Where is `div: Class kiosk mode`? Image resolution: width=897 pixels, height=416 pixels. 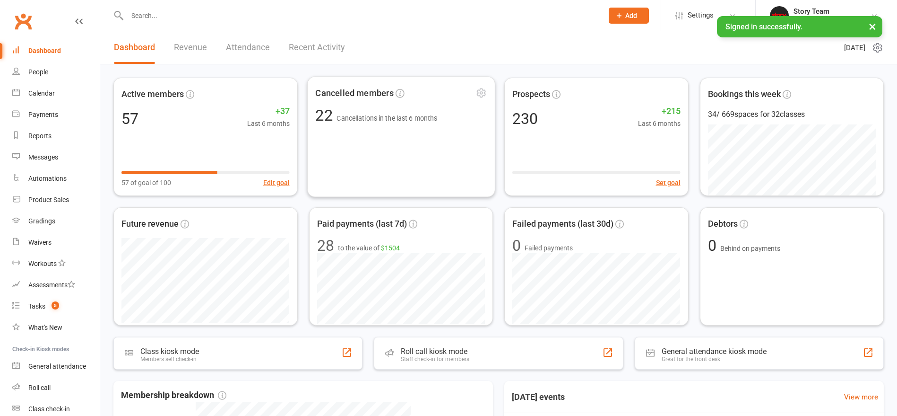
div: Class kiosk mode is located at coordinates (170, 351).